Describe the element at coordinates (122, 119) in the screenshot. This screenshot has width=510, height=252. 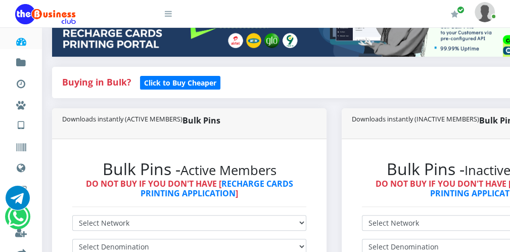
I see `small: Downloads instantly (ACTIVE MEMBERS)` at that location.